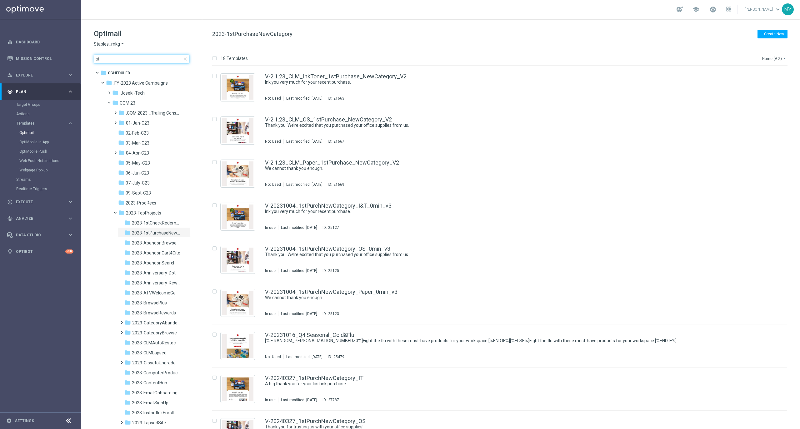  What do you see at coordinates (149, 383) in the screenshot?
I see `span: 2023-ContentHub` at bounding box center [149, 383].